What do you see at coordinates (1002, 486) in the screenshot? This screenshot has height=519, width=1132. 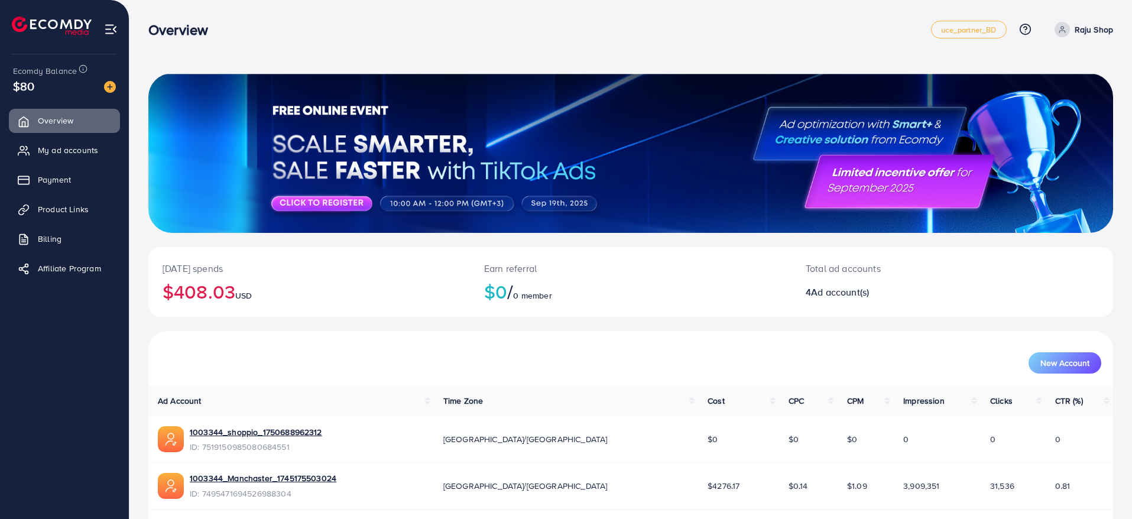 I see `span: 31,536` at bounding box center [1002, 486].